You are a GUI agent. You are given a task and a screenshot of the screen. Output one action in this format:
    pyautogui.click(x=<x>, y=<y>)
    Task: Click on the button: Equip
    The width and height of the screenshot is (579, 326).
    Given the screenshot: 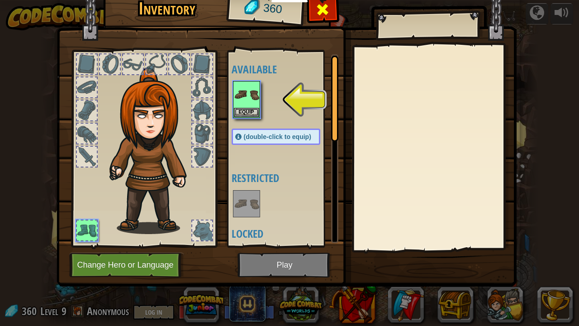 What is the action you would take?
    pyautogui.click(x=247, y=112)
    